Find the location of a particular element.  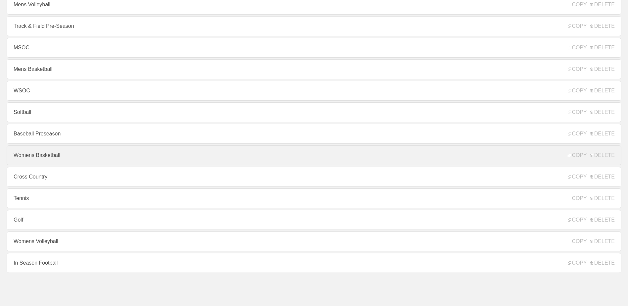

a: Mens Basketball is located at coordinates (314, 69).